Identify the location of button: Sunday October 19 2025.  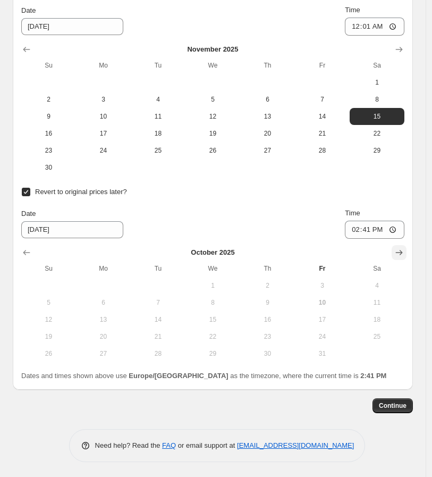
(48, 337).